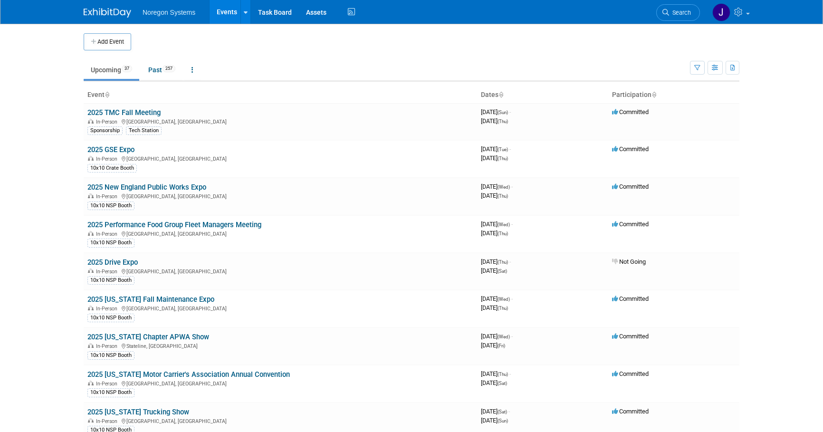  Describe the element at coordinates (105, 131) in the screenshot. I see `div: Sponsorship` at that location.